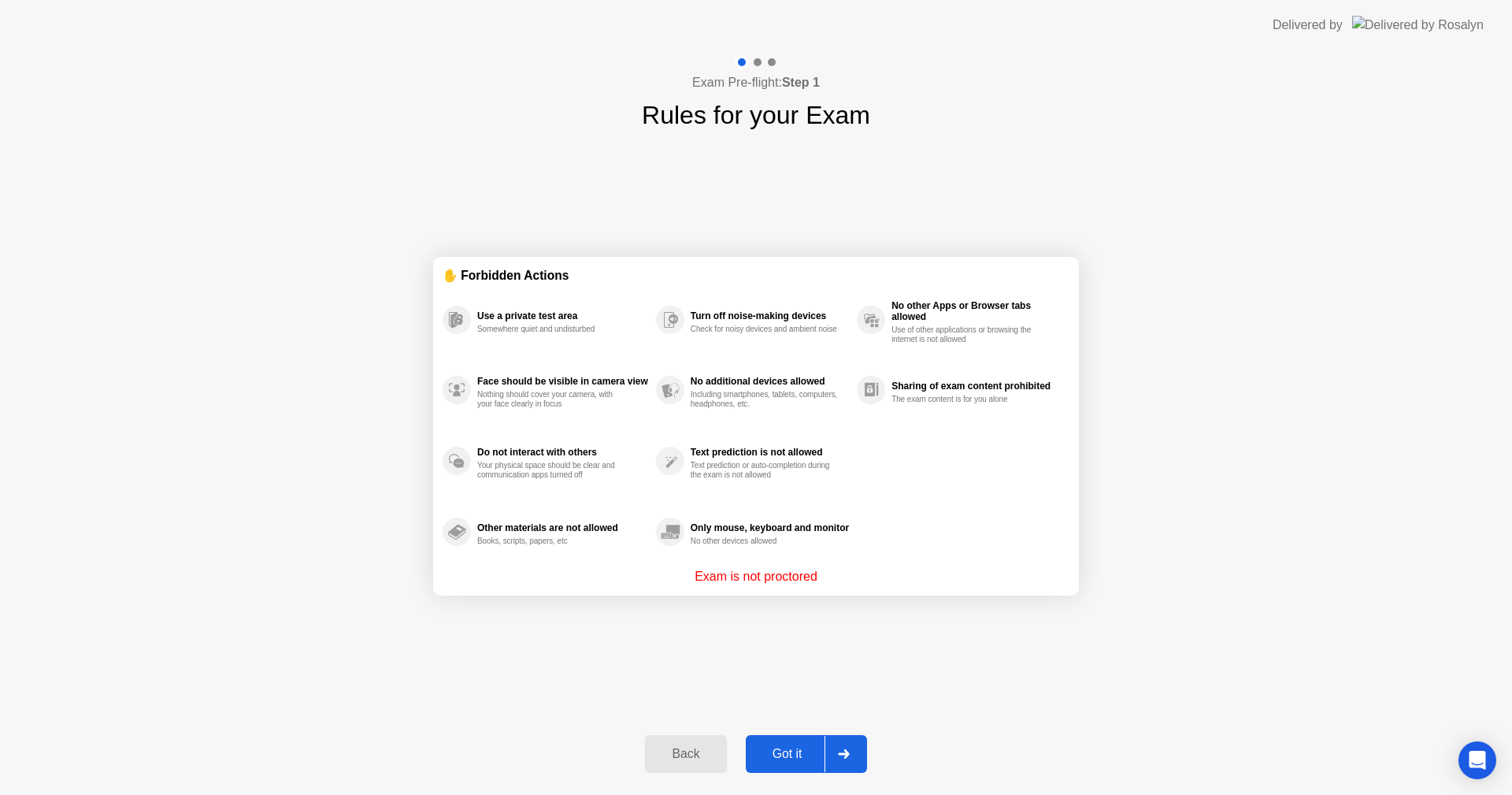 The image size is (1512, 795). What do you see at coordinates (685, 754) in the screenshot?
I see `button: Back` at bounding box center [685, 754].